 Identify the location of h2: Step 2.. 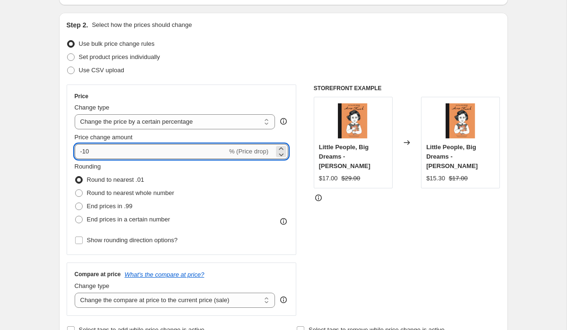
(77, 25).